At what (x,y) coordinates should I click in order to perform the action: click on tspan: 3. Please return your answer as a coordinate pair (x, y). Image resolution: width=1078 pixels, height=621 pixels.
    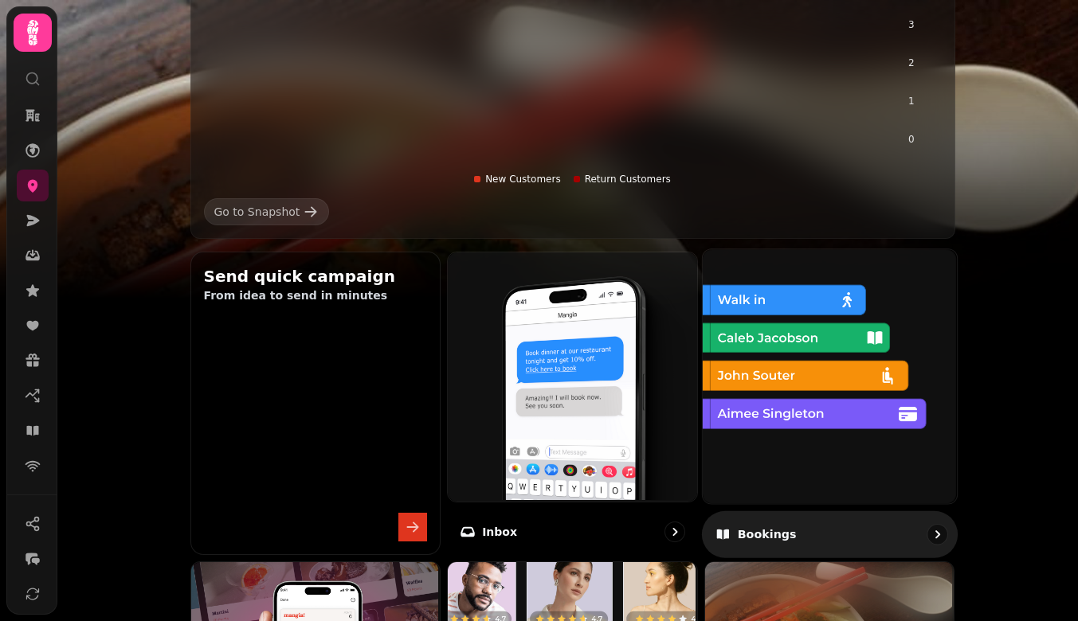
    Looking at the image, I should click on (911, 25).